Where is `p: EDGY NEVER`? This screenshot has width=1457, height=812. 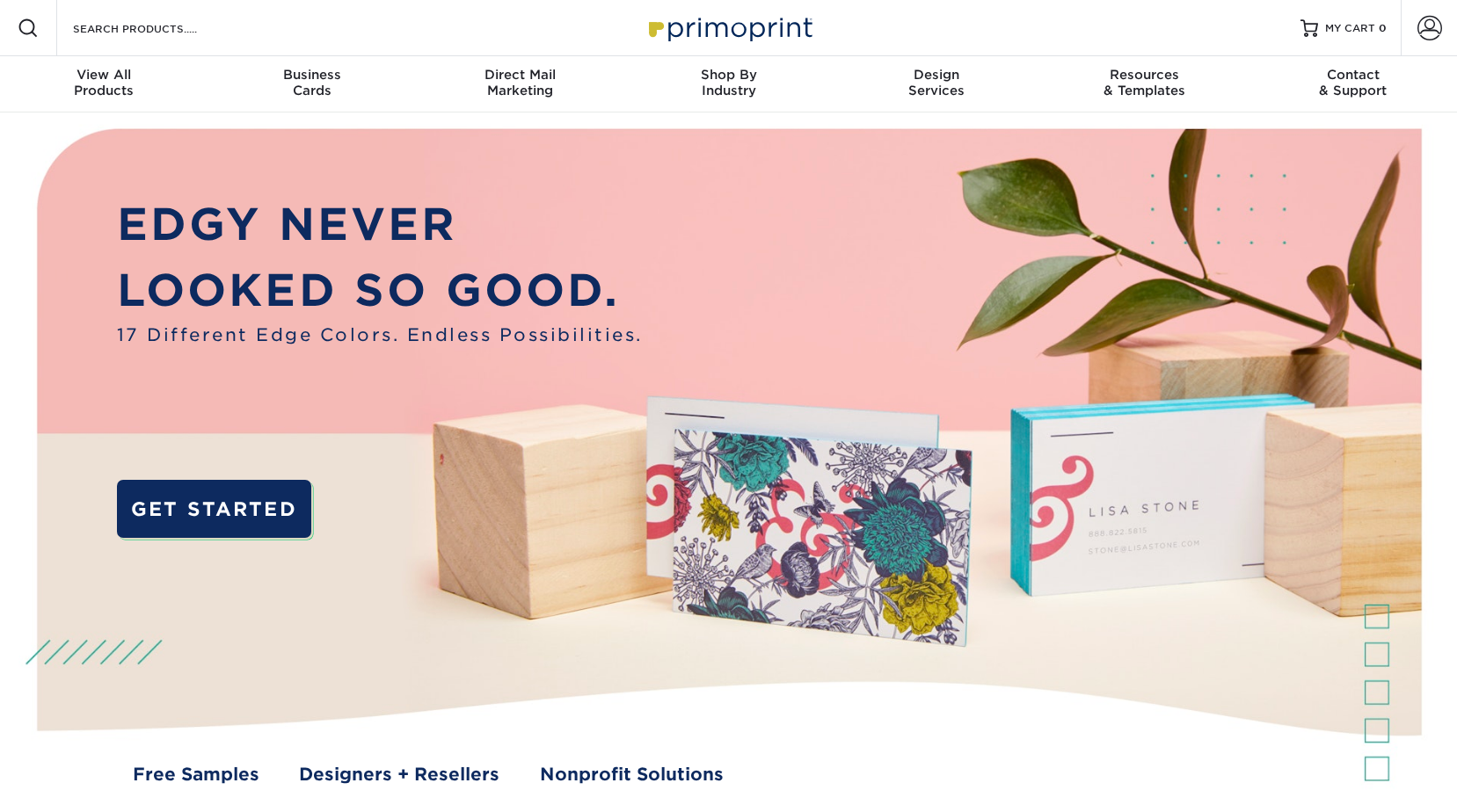 p: EDGY NEVER is located at coordinates (380, 224).